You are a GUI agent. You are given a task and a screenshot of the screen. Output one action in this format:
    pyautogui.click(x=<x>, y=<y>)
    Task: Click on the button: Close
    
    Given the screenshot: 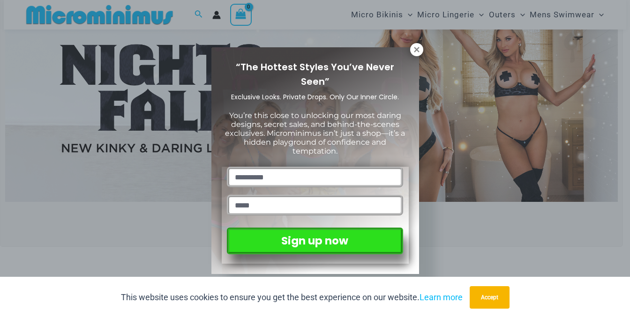 What is the action you would take?
    pyautogui.click(x=417, y=50)
    